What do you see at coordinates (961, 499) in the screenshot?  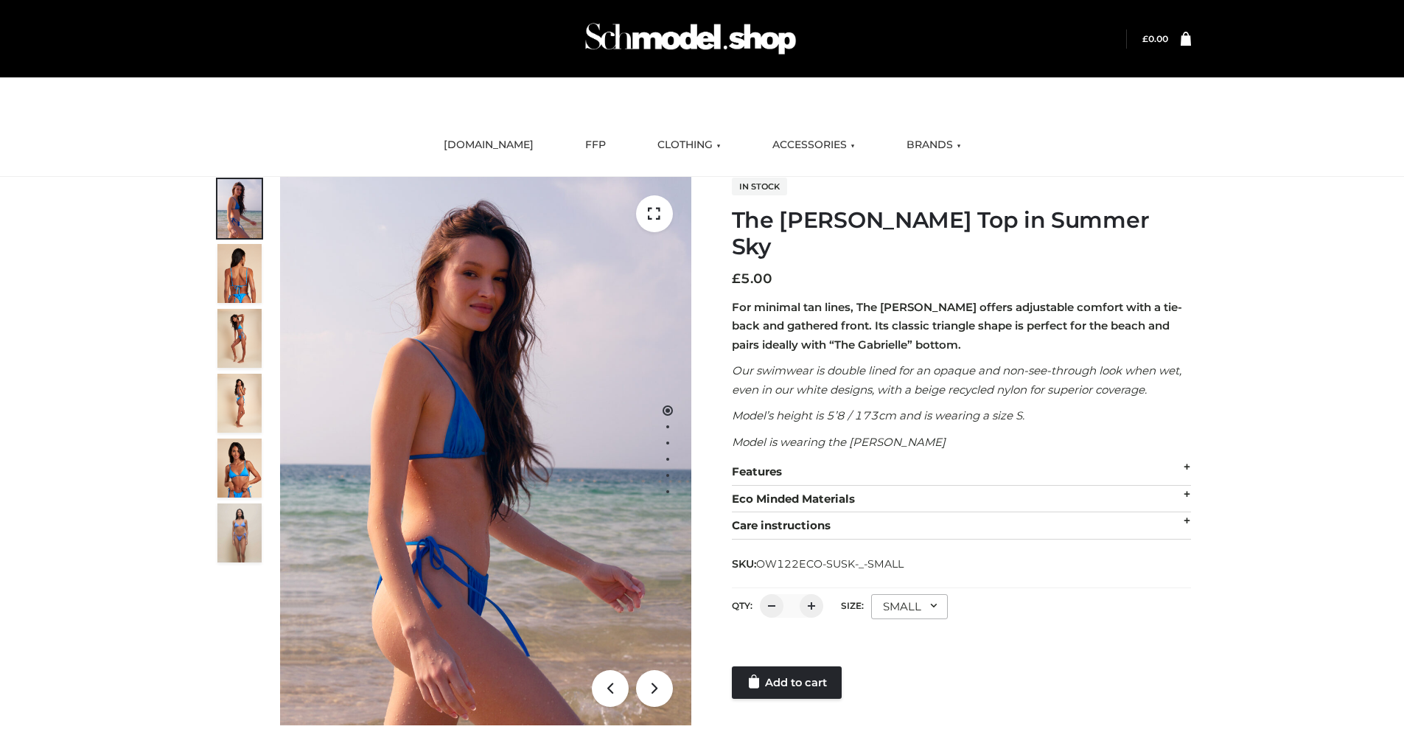 I see `div: Eco Minded Materials` at bounding box center [961, 499].